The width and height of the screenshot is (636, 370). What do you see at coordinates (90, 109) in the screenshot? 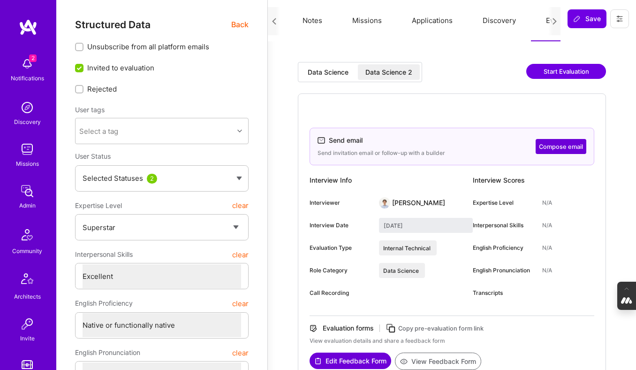
I see `label: User tags` at bounding box center [90, 109].